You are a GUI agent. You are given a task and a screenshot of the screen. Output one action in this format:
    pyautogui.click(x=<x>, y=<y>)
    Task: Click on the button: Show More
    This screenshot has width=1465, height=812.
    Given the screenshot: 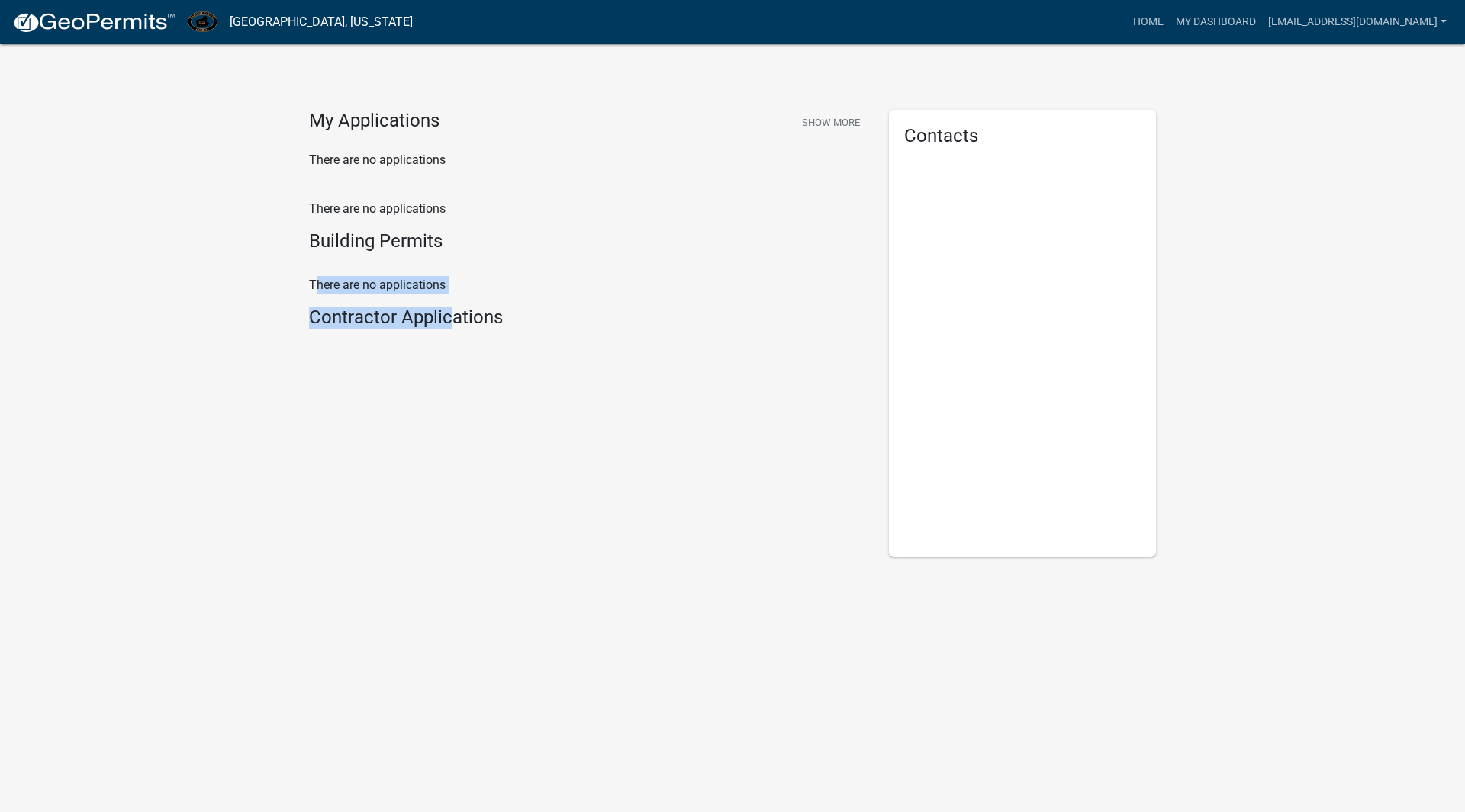 What is the action you would take?
    pyautogui.click(x=830, y=122)
    